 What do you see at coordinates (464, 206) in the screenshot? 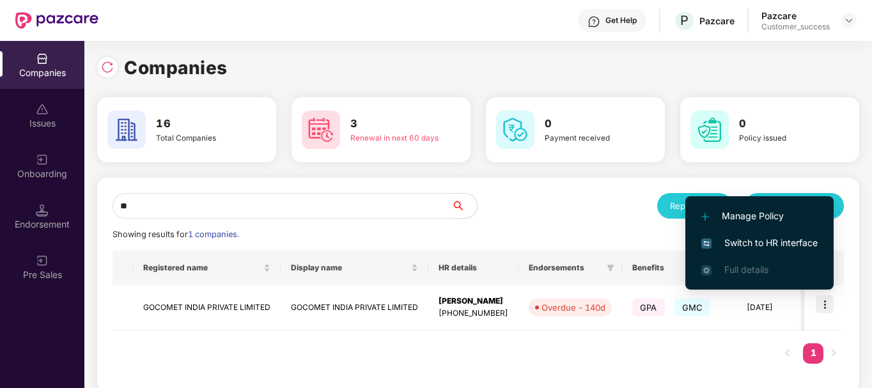
I see `button: search` at bounding box center [464, 206].